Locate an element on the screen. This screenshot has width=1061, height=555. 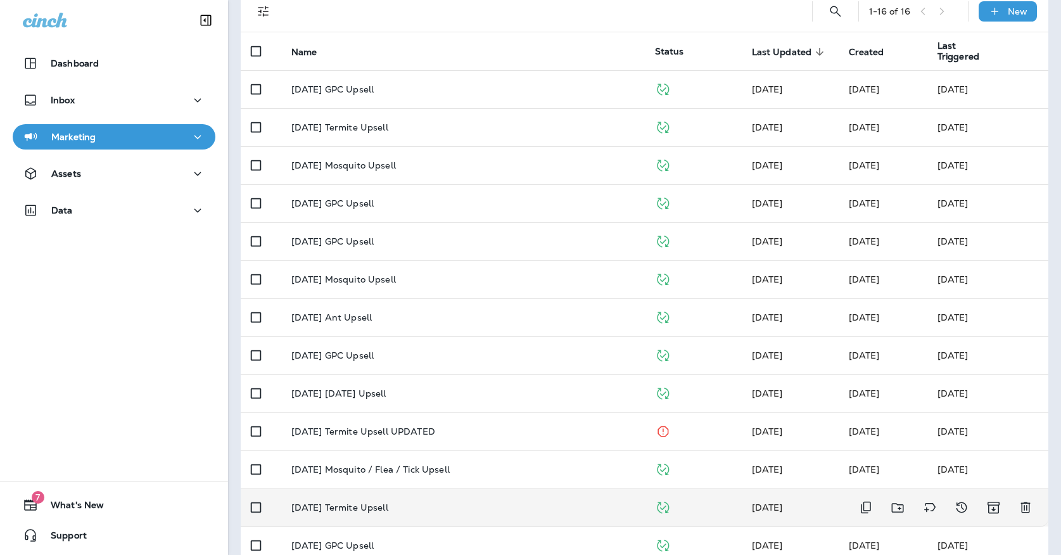
button: Data is located at coordinates (114, 210).